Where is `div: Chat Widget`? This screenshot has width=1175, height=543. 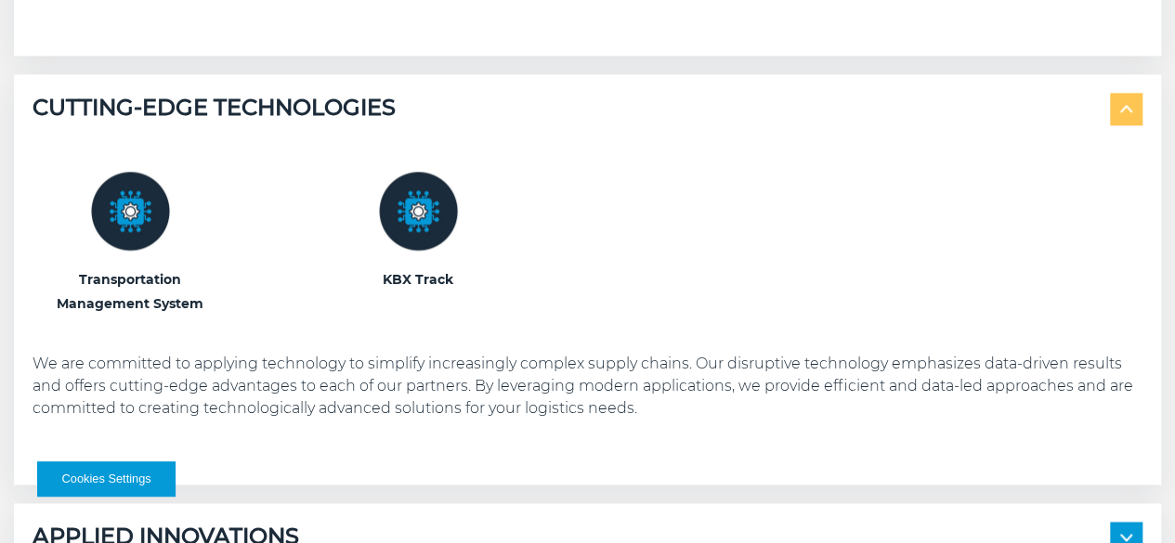 div: Chat Widget is located at coordinates (1128, 499).